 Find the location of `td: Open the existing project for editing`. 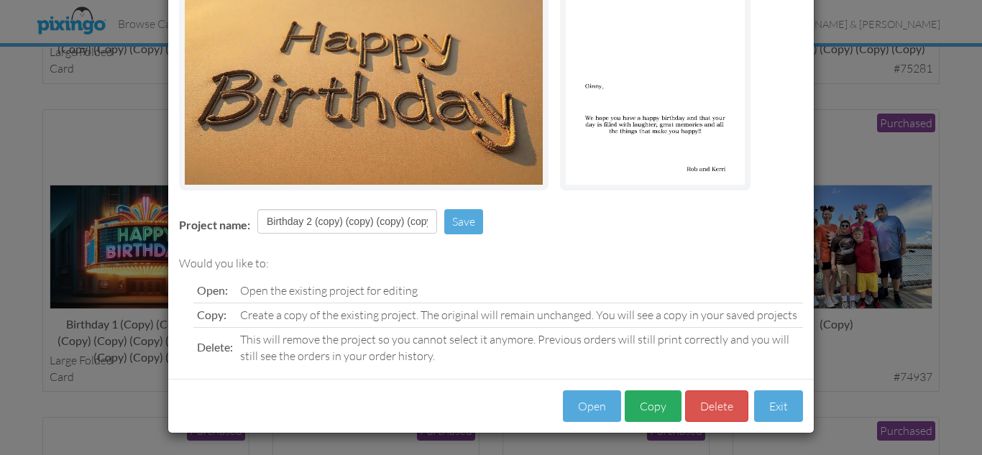

td: Open the existing project for editing is located at coordinates (520, 291).